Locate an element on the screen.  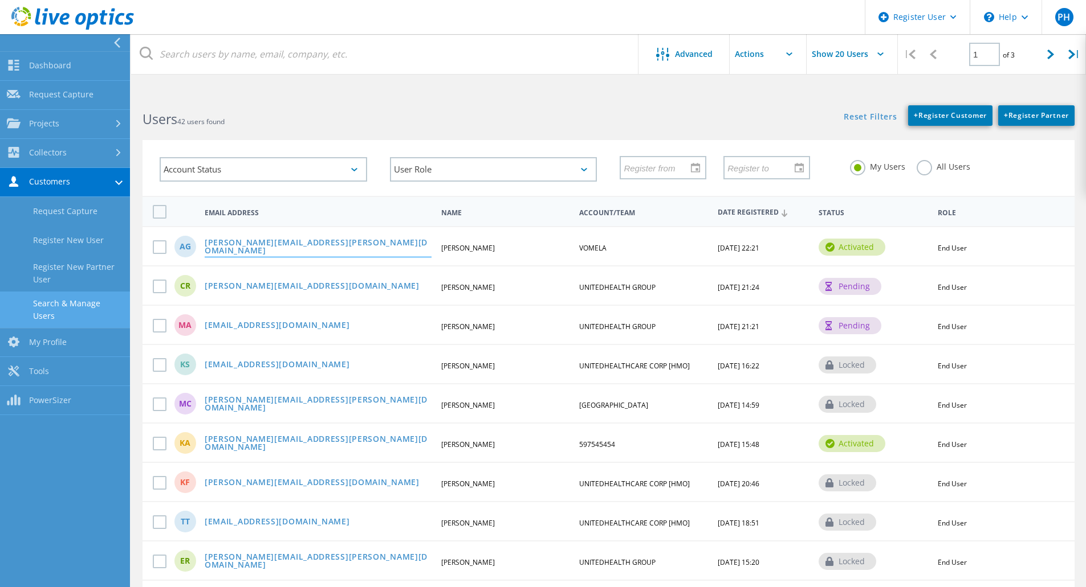
span: Status is located at coordinates (873, 213).